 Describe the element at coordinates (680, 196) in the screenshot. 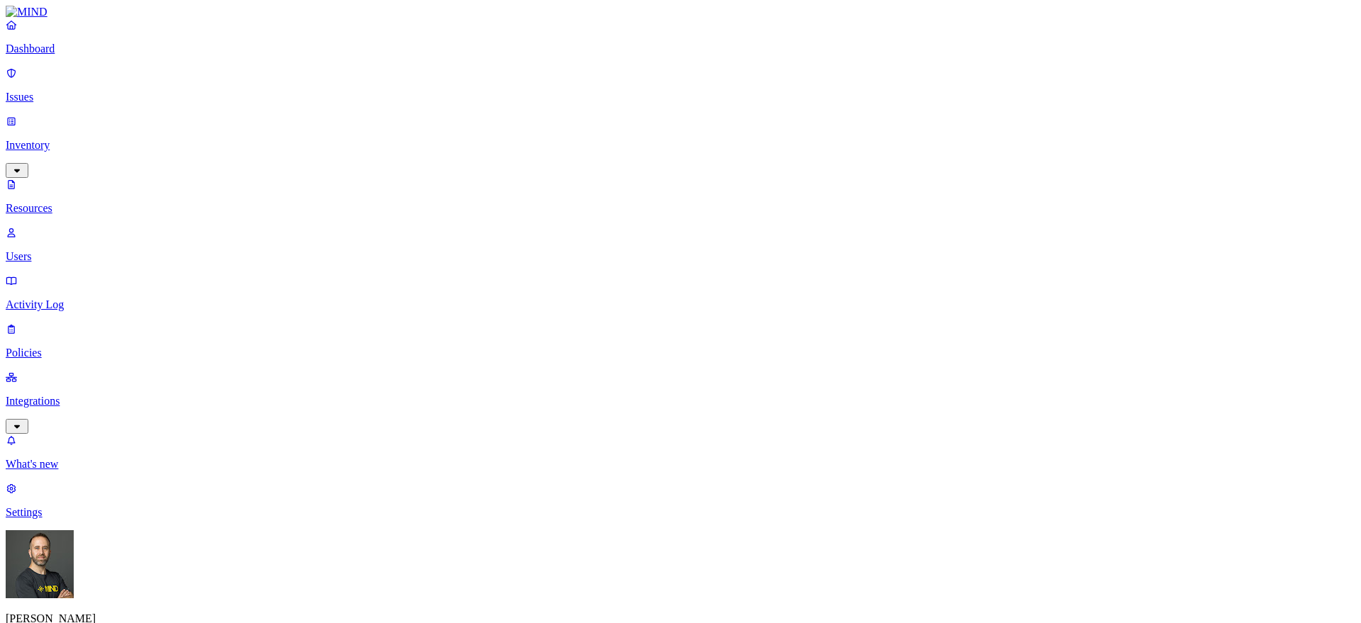

I see `a: Resources` at that location.